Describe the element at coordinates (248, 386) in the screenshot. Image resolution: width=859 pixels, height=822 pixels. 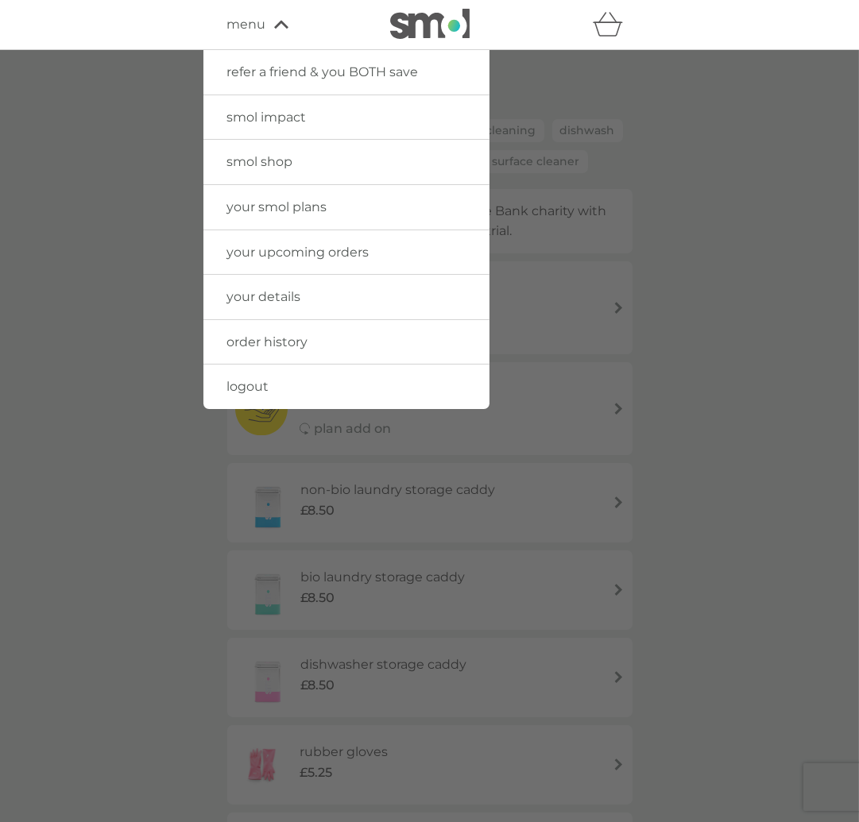
I see `span: logout` at that location.